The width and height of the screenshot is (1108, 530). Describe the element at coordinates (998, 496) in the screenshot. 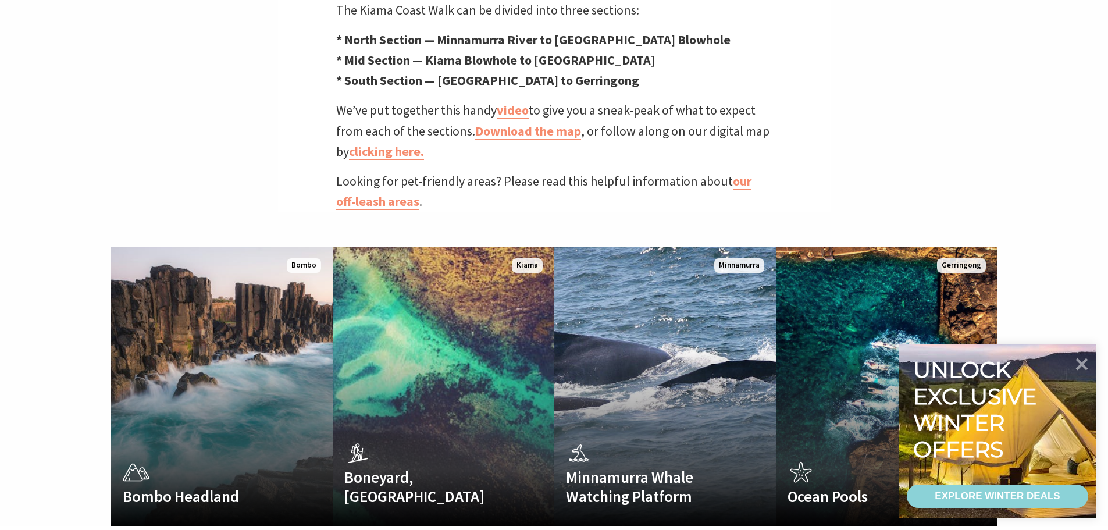

I see `a: EXPLORE WINTER DEALS` at that location.